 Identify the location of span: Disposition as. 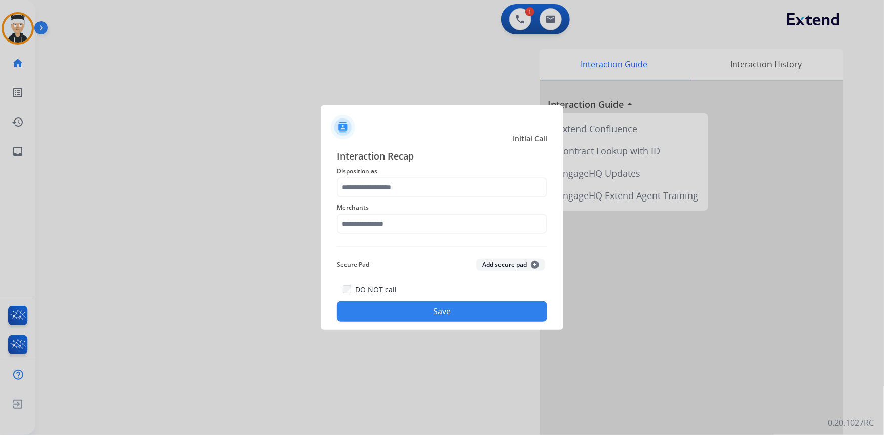
(442, 171).